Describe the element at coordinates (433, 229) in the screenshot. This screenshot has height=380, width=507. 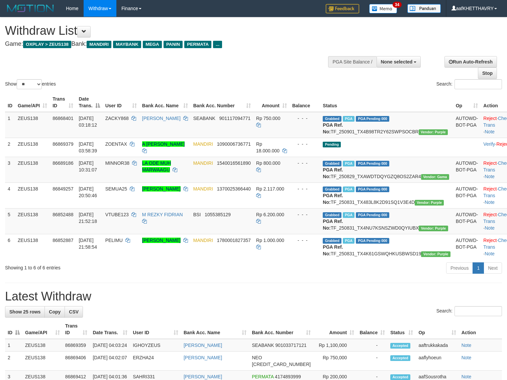
I see `span: Vendor URL: https://trx4.1velocity.biz` at that location.